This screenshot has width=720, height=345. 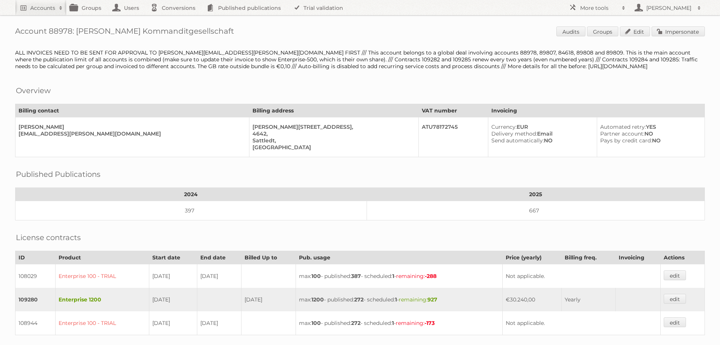 I want to click on strong: 1200, so click(x=318, y=299).